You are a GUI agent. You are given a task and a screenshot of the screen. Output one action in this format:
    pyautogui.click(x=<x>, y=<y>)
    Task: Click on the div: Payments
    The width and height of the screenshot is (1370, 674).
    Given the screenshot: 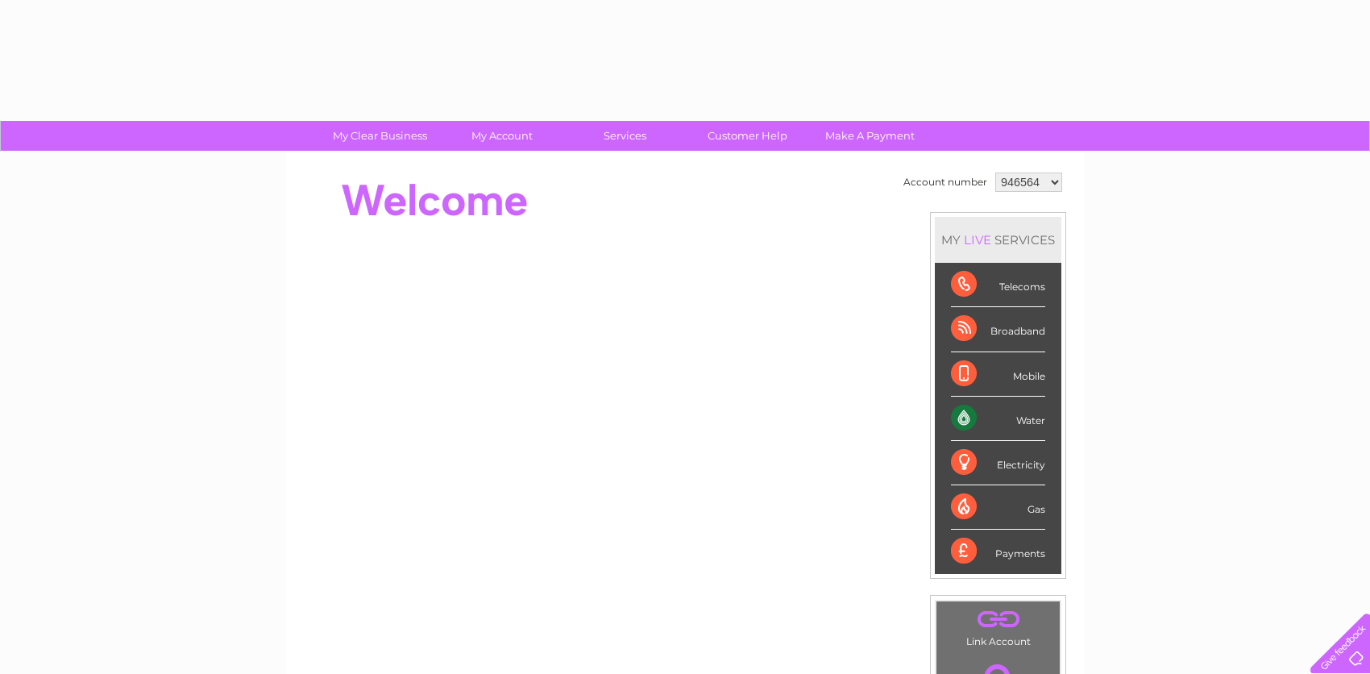 What is the action you would take?
    pyautogui.click(x=998, y=551)
    